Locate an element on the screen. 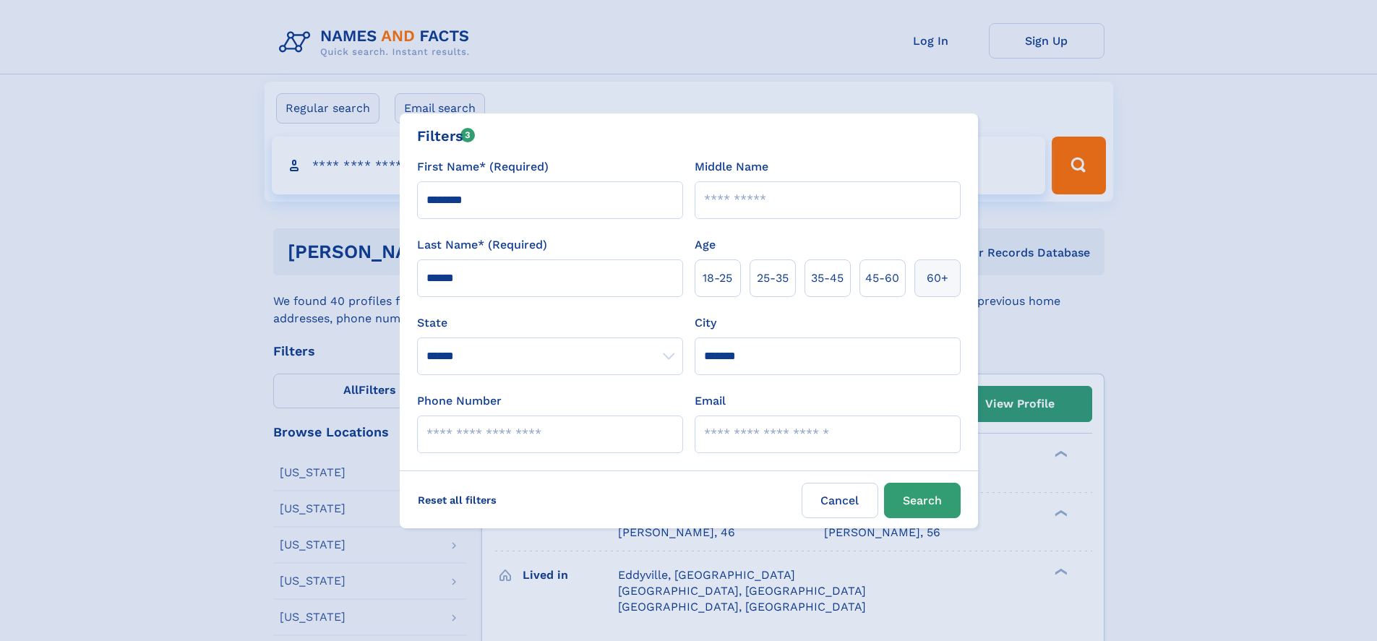 The width and height of the screenshot is (1377, 641). span: 45‑60 is located at coordinates (882, 278).